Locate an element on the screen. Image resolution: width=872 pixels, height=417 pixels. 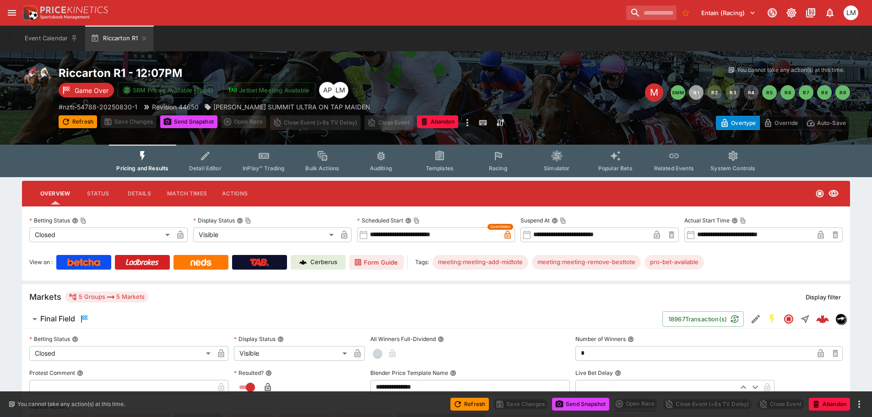
img: jetbet-logo.svg is located at coordinates (232, 90).